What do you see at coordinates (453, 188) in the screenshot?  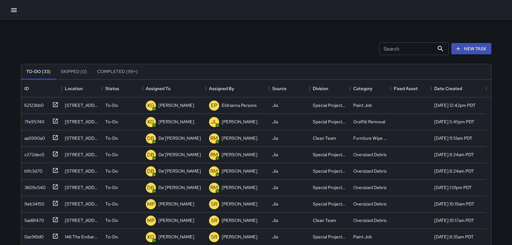 I see `div: 9/18/2025, 1:01pm PDT` at bounding box center [453, 188].